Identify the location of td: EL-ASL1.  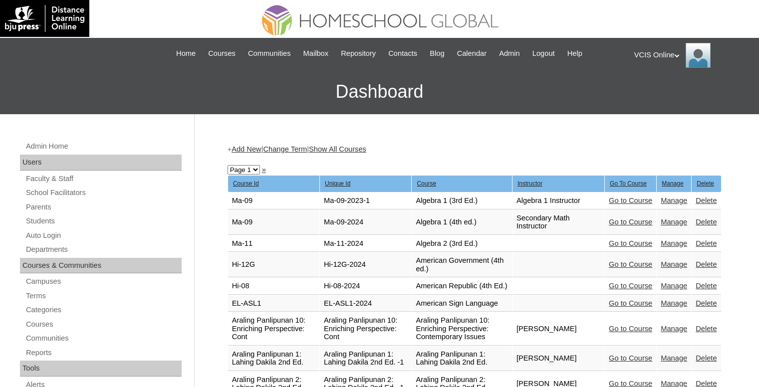
(274, 304).